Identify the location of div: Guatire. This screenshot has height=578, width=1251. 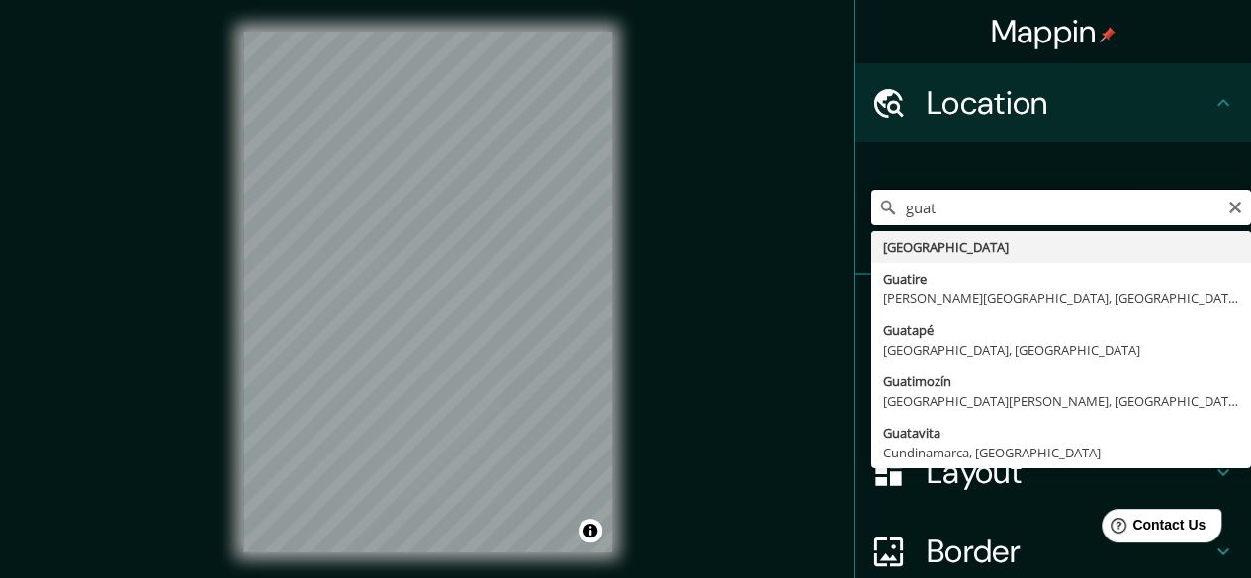
(1061, 279).